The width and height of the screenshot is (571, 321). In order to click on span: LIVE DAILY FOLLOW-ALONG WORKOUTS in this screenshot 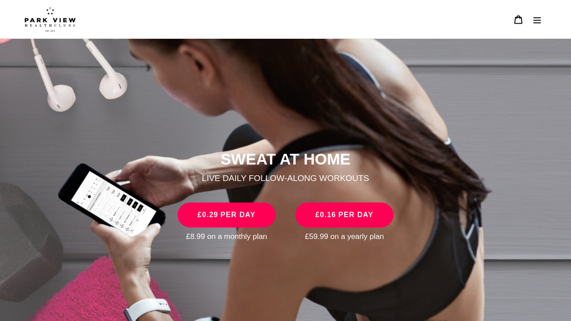, I will do `click(285, 178)`.